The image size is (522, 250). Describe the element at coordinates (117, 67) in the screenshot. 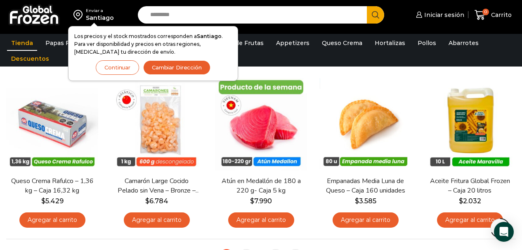

I see `button: Continuar` at that location.